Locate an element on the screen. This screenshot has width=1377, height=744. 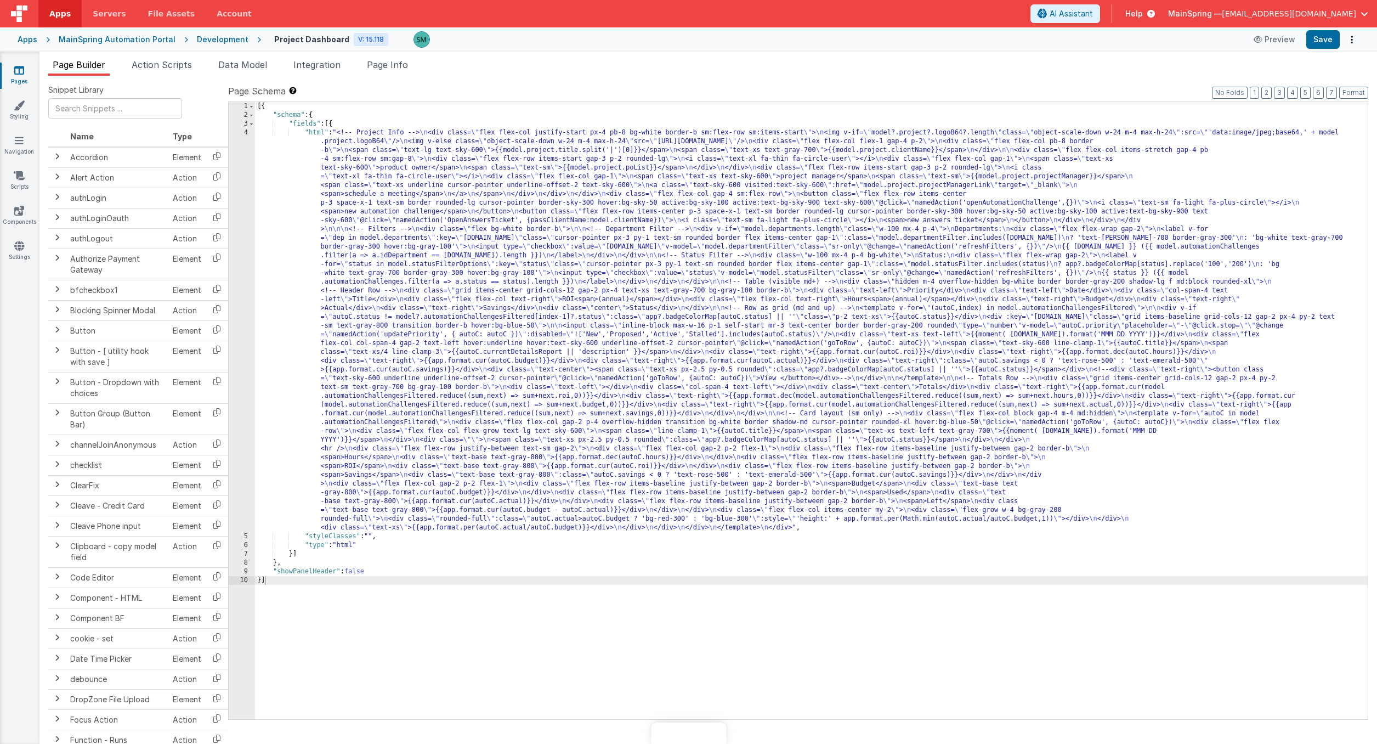
td: authLogin is located at coordinates (117, 197).